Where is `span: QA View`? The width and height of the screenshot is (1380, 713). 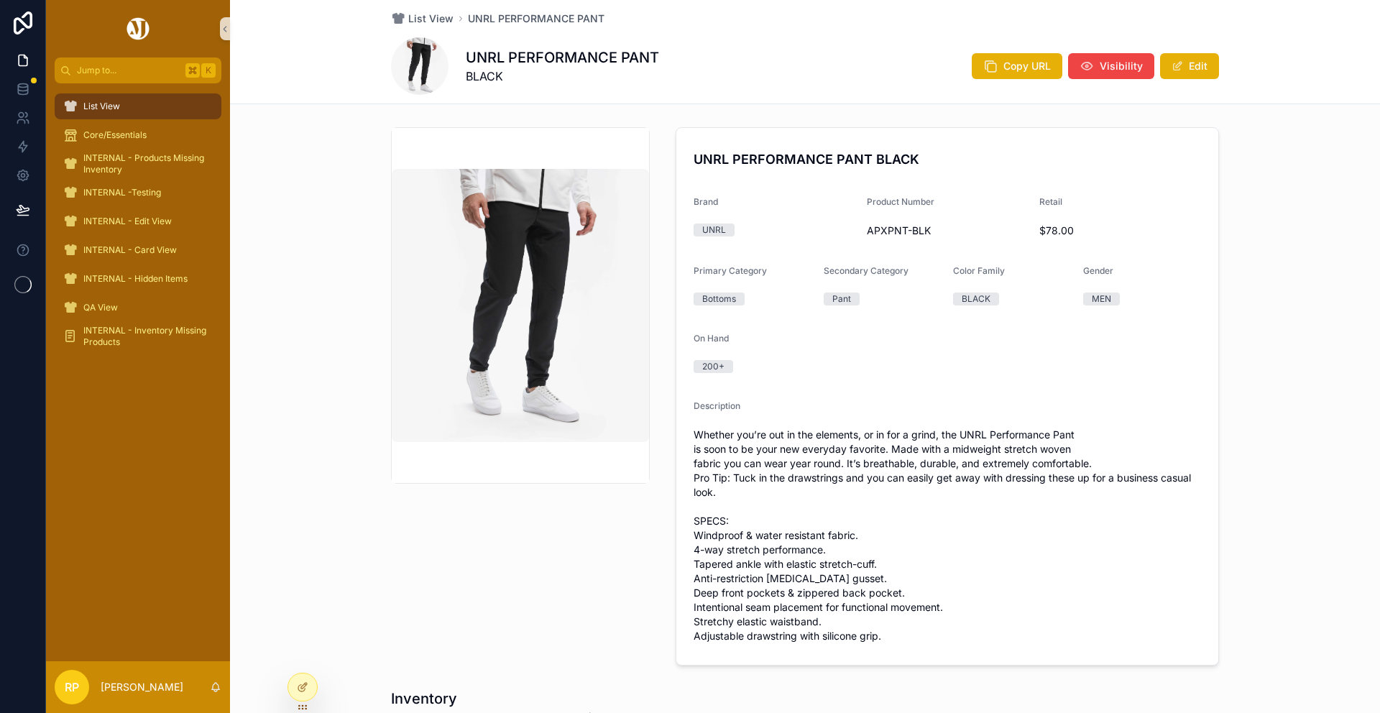 span: QA View is located at coordinates (101, 308).